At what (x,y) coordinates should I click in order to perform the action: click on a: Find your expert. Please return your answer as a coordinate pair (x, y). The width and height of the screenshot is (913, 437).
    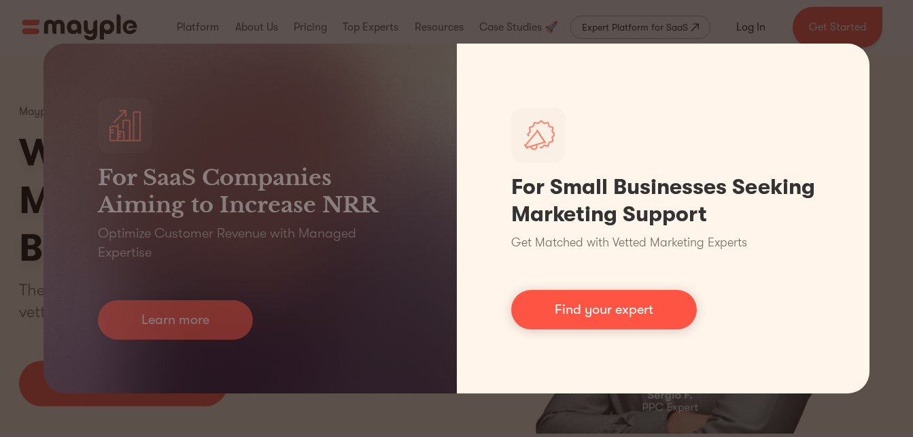
    Looking at the image, I should click on (604, 309).